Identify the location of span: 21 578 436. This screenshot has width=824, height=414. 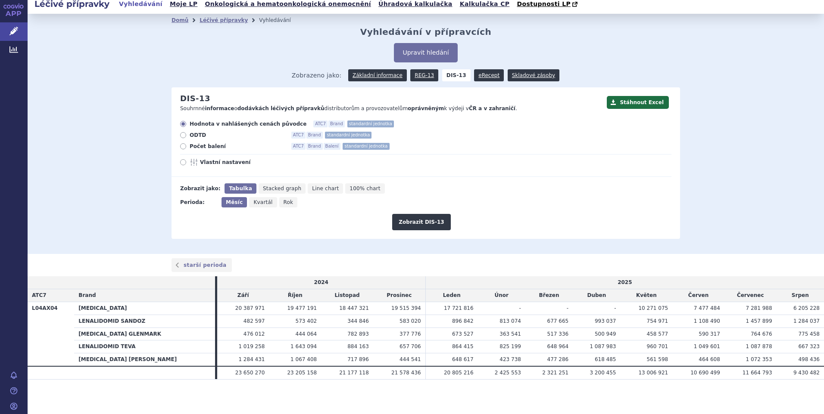
(406, 373).